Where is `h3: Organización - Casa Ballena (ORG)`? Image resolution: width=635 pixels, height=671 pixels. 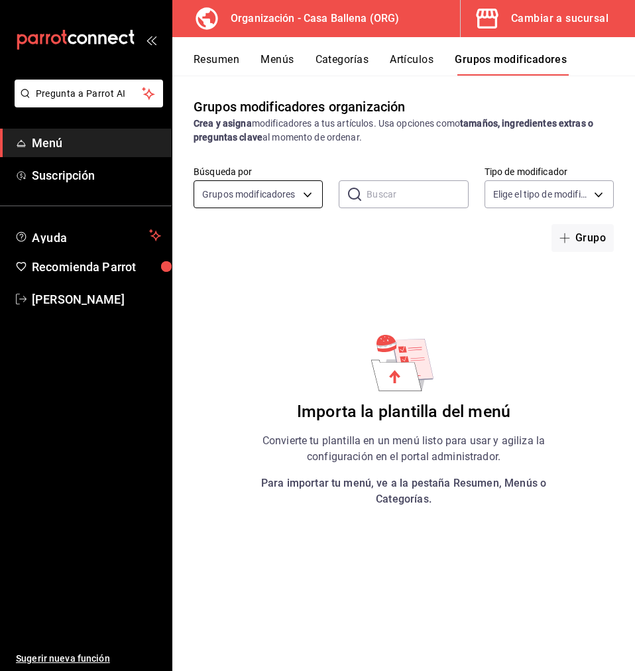 h3: Organización - Casa Ballena (ORG) is located at coordinates (310, 19).